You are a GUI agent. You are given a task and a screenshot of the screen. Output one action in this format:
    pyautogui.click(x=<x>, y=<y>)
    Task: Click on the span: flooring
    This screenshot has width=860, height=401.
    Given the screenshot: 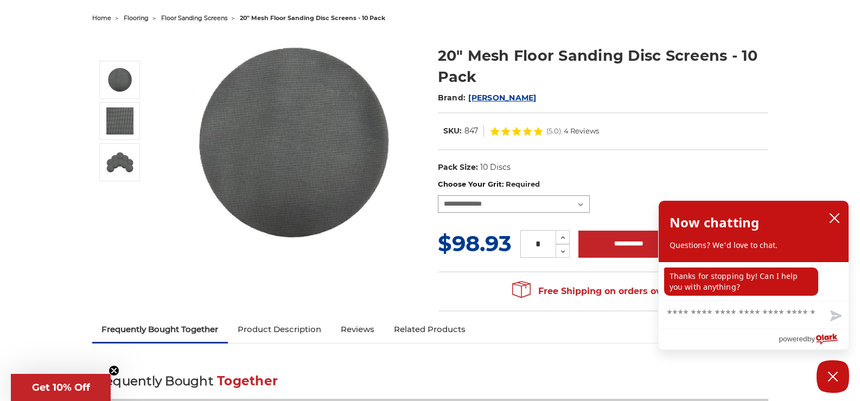 What is the action you would take?
    pyautogui.click(x=136, y=18)
    